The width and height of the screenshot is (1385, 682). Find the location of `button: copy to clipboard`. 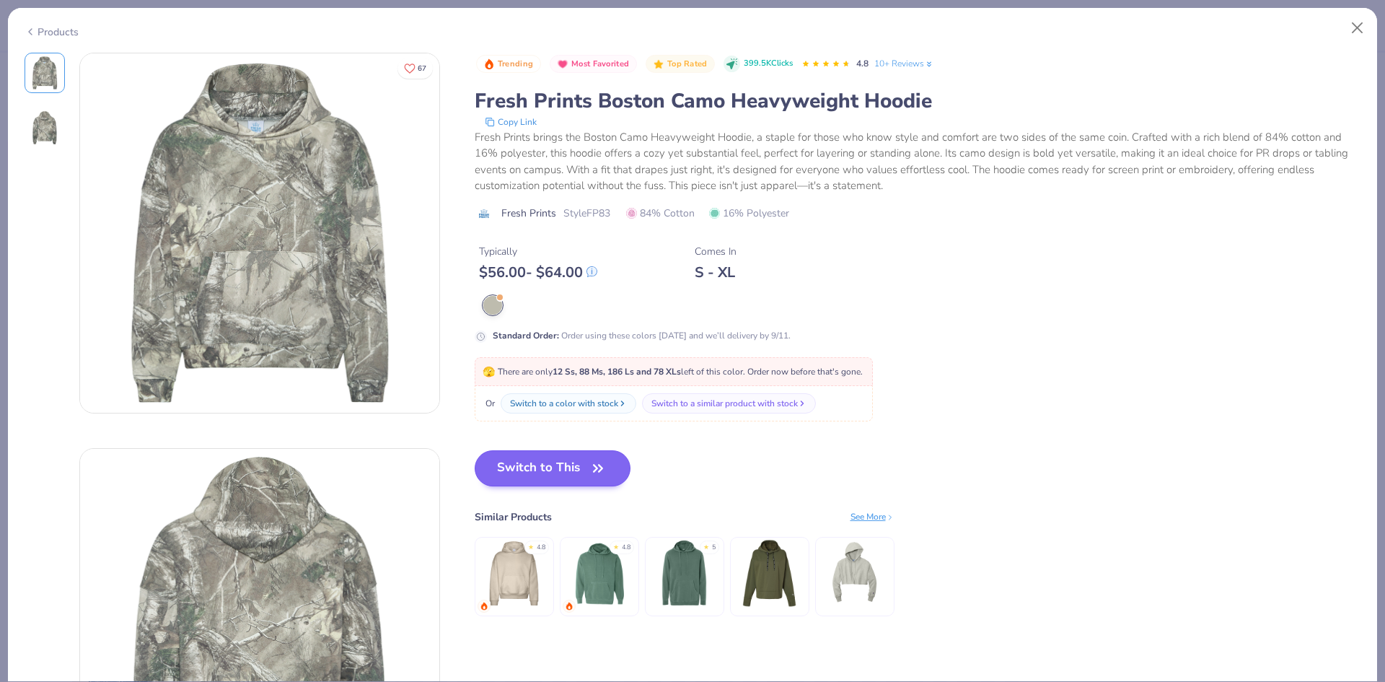

button: copy to clipboard is located at coordinates (511, 122).